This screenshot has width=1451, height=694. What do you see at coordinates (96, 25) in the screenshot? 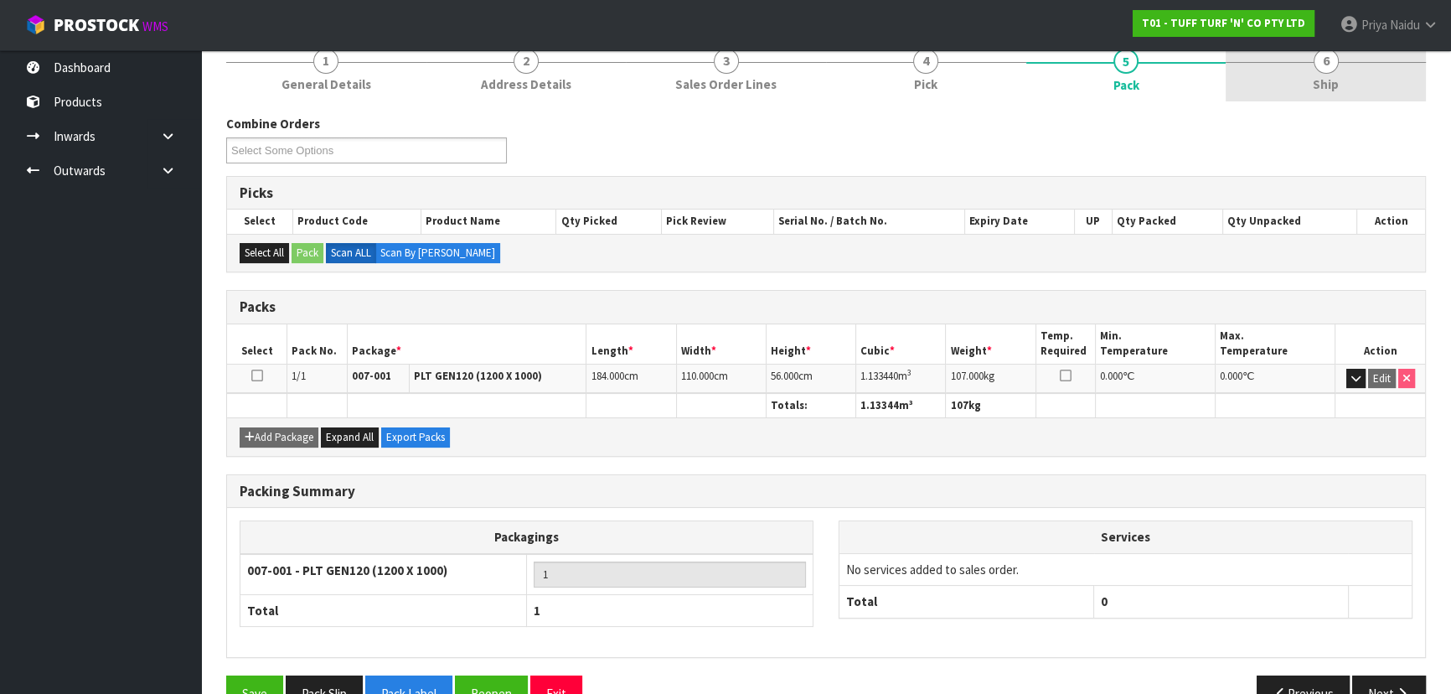
I see `span: ProStock` at bounding box center [96, 25].